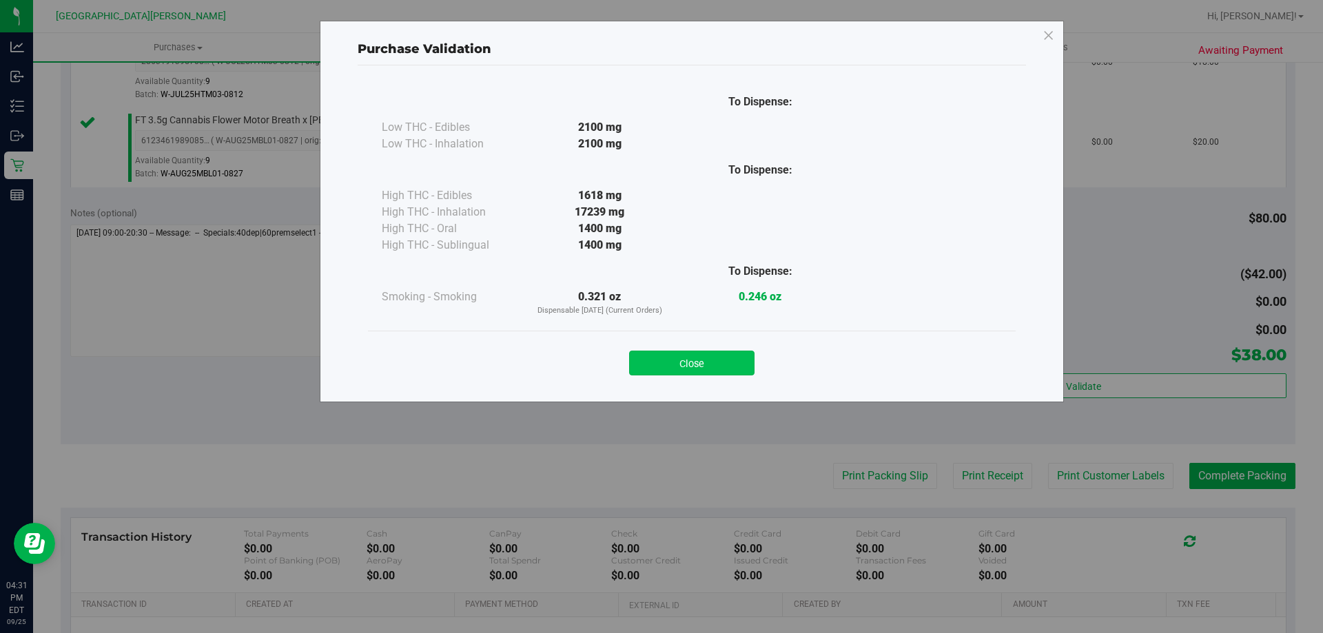 Image resolution: width=1323 pixels, height=633 pixels. What do you see at coordinates (599, 196) in the screenshot?
I see `div: 1618 mg` at bounding box center [599, 196].